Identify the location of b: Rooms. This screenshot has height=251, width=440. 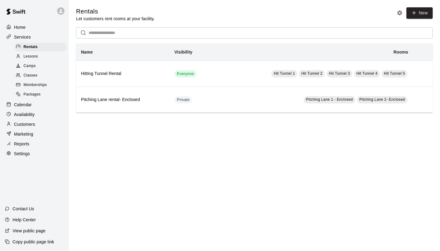
(401, 52).